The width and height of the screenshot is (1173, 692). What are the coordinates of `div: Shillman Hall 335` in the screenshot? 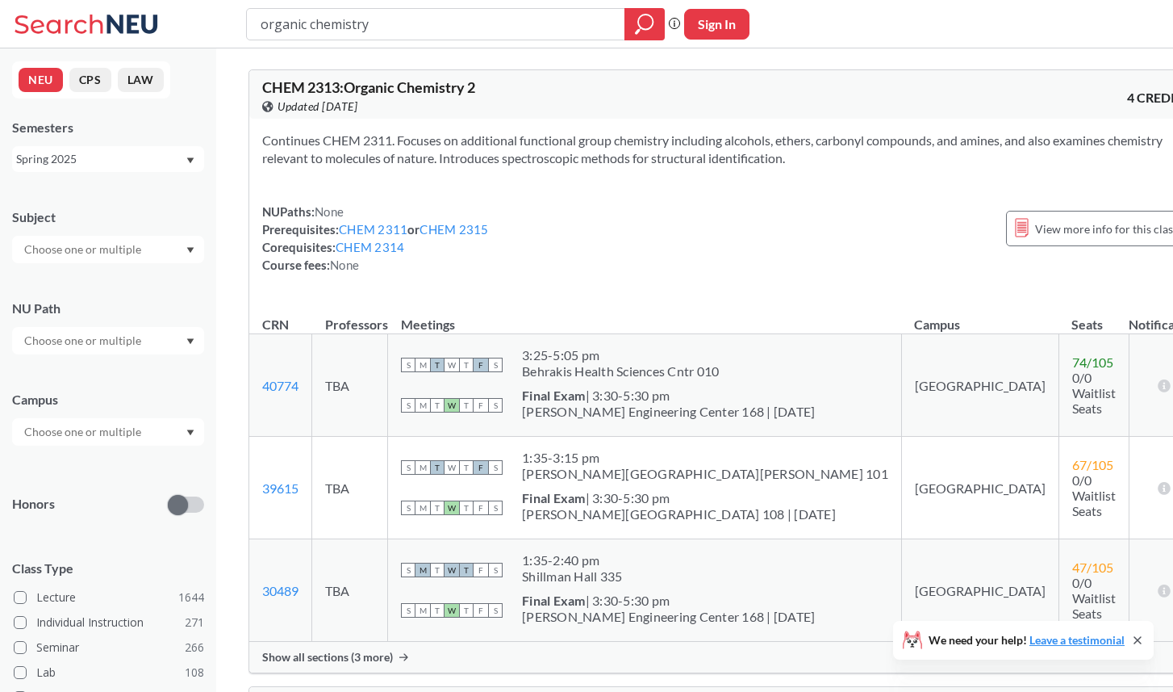 It's located at (572, 576).